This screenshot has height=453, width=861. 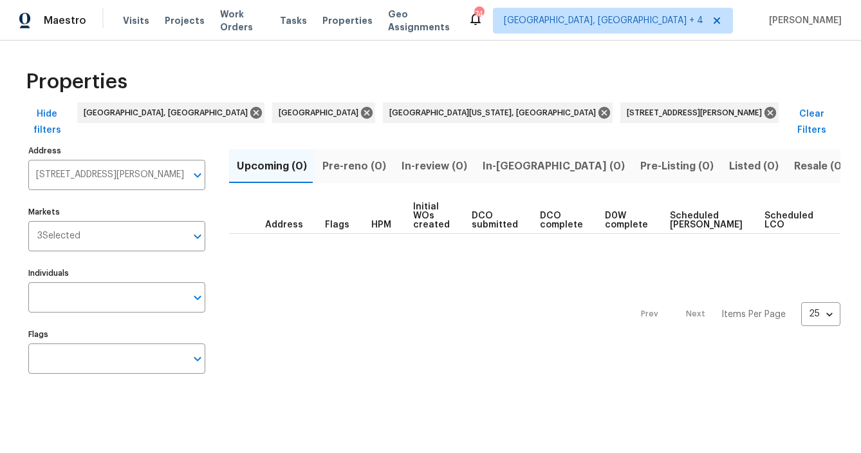 What do you see at coordinates (59, 236) in the screenshot?
I see `span: 3 Selected` at bounding box center [59, 236].